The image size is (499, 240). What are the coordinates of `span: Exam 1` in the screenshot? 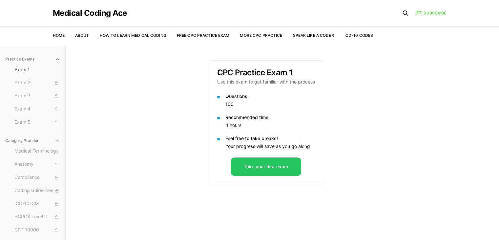 It's located at (37, 70).